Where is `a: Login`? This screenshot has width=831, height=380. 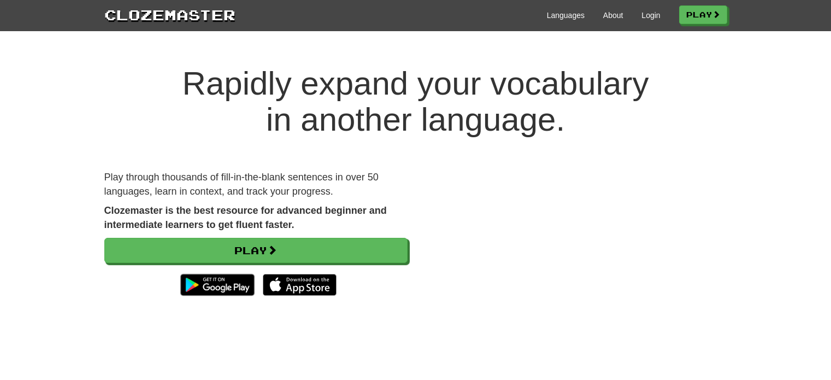 a: Login is located at coordinates (650, 15).